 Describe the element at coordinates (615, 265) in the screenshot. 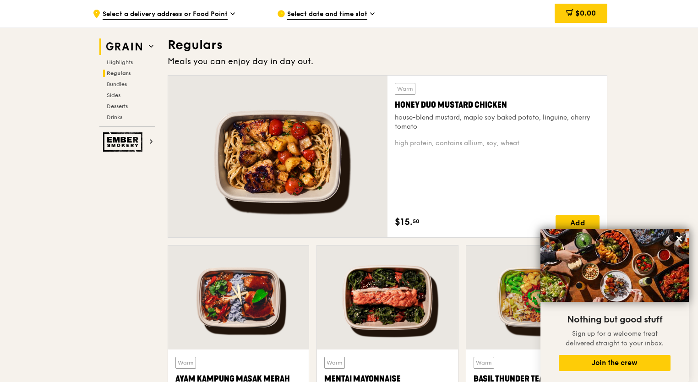

I see `img: DSC07876-Edit02-Large.jpeg` at that location.